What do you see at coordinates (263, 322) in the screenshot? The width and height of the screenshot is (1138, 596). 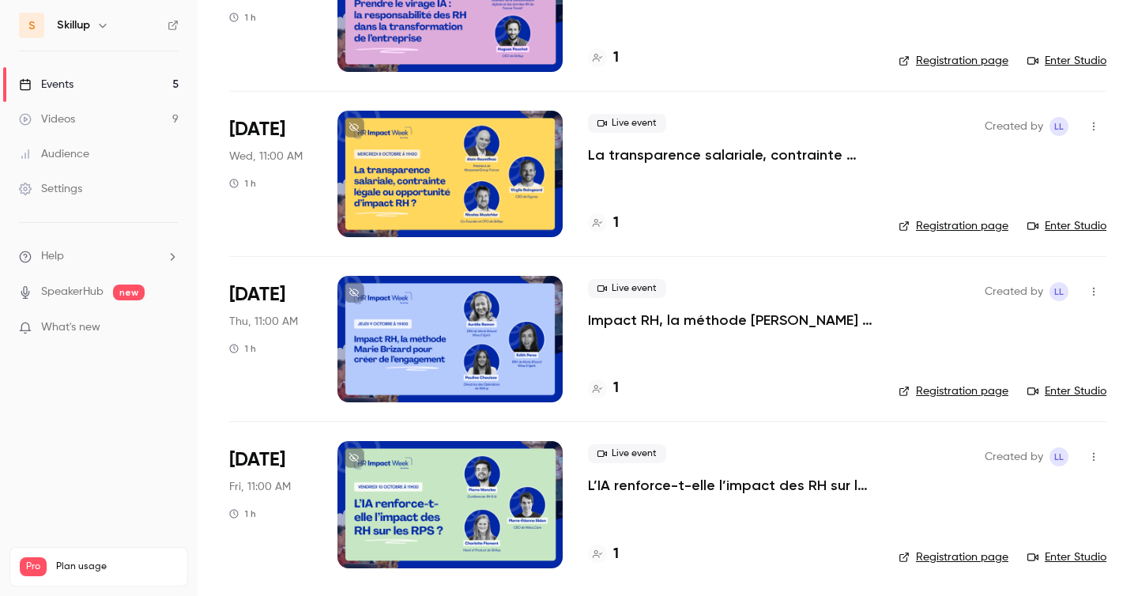 I see `span: Thu, 11:00 AM` at bounding box center [263, 322].